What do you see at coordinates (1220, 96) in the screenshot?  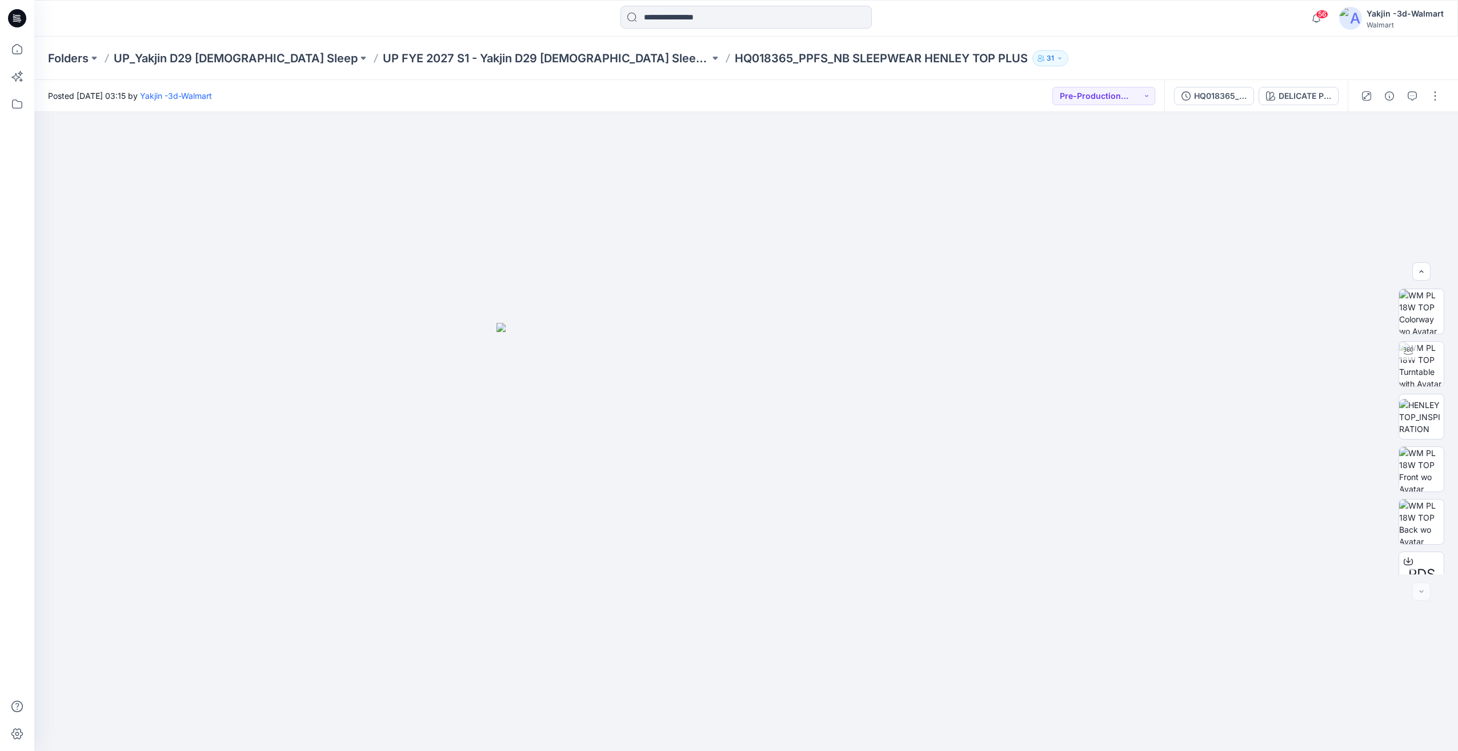 I see `div: HQ018365_PPFS_NB SLEEPWEAR HENLEY TOP PLUS` at bounding box center [1220, 96].